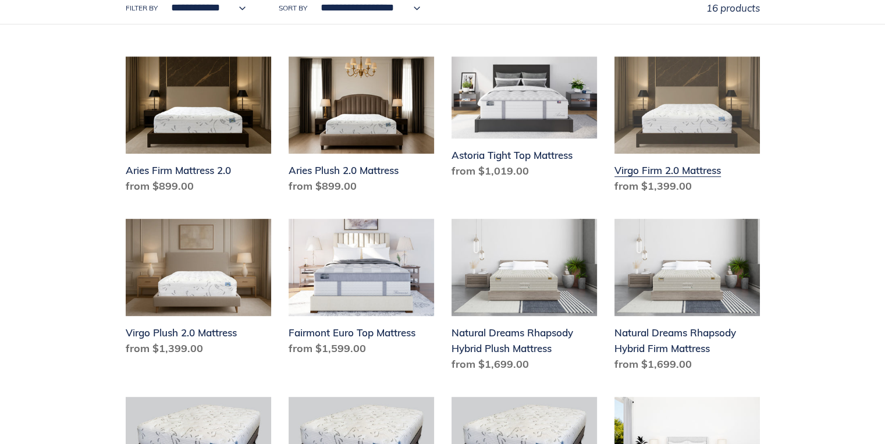 Image resolution: width=885 pixels, height=444 pixels. What do you see at coordinates (524, 297) in the screenshot?
I see `a: Natural Dreams Rhapsody Hybrid Plush Mattress` at bounding box center [524, 297].